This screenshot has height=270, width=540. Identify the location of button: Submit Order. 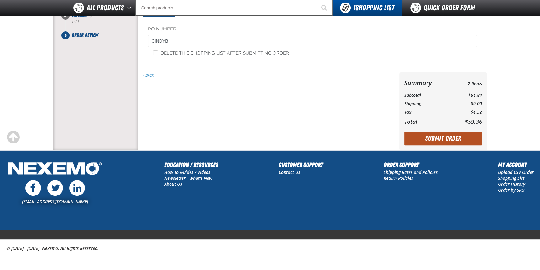
(443, 139).